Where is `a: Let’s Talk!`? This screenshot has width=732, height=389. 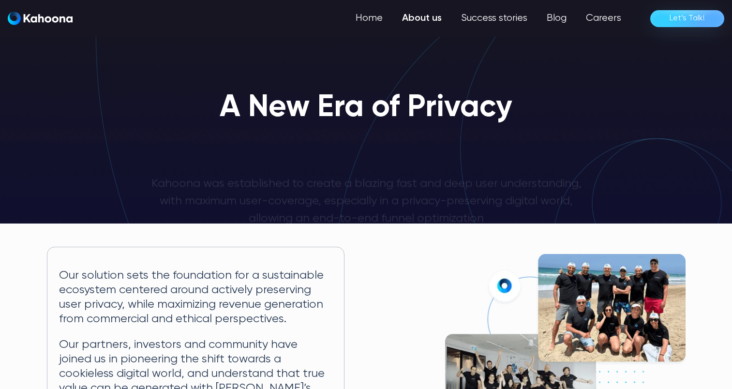 a: Let’s Talk! is located at coordinates (687, 18).